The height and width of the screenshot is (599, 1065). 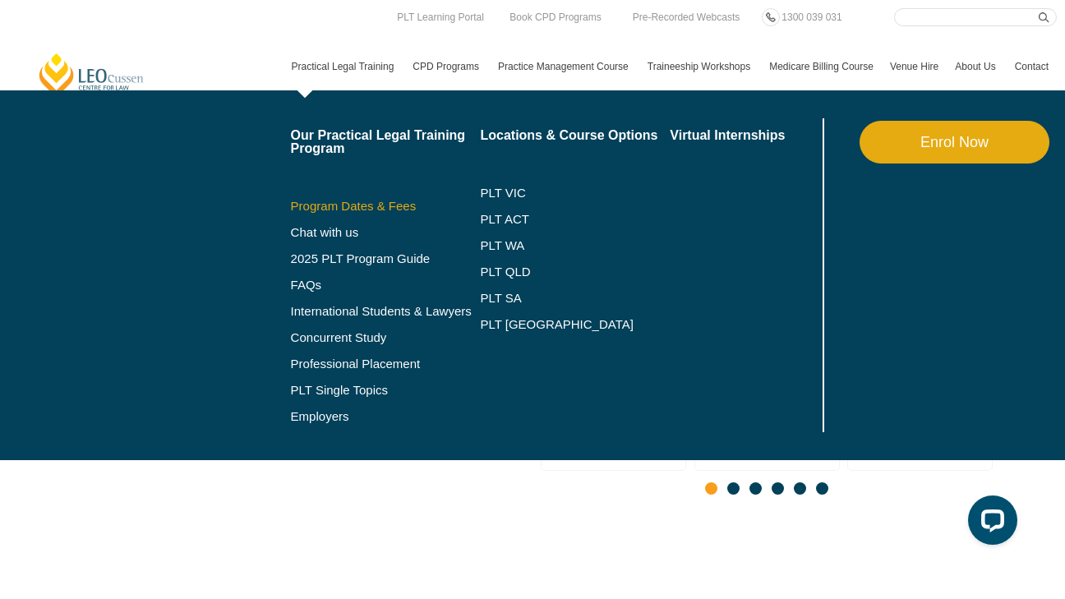 What do you see at coordinates (385, 417) in the screenshot?
I see `a: Employers` at bounding box center [385, 417].